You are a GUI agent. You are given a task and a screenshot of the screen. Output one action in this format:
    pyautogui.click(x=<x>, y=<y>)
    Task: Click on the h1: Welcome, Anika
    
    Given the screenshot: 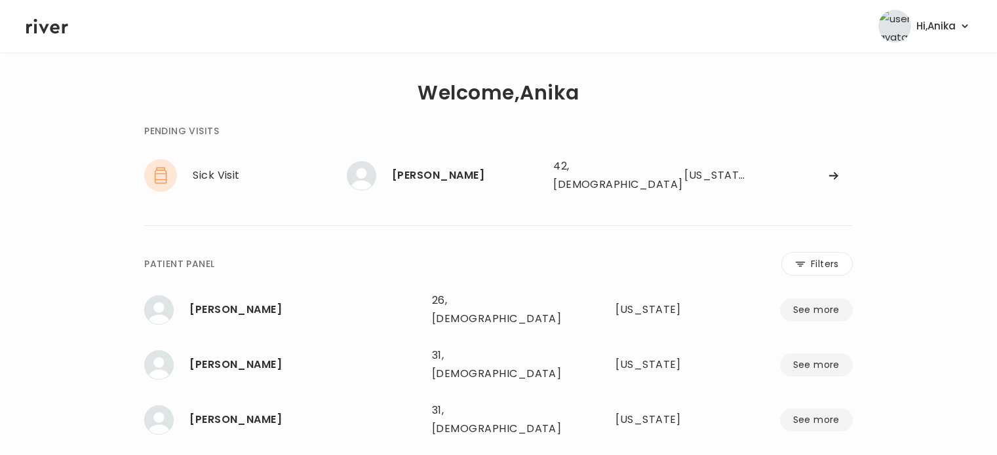 What is the action you would take?
    pyautogui.click(x=498, y=93)
    